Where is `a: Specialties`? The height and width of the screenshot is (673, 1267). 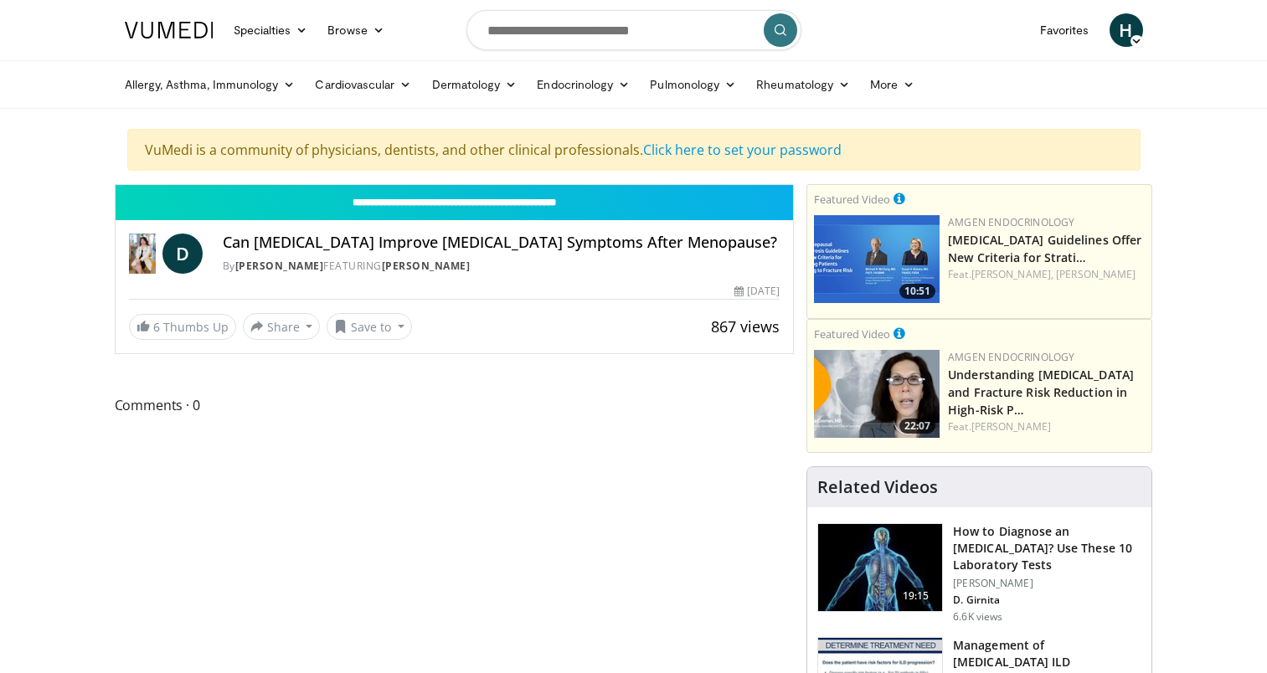
a: Specialties is located at coordinates (271, 30).